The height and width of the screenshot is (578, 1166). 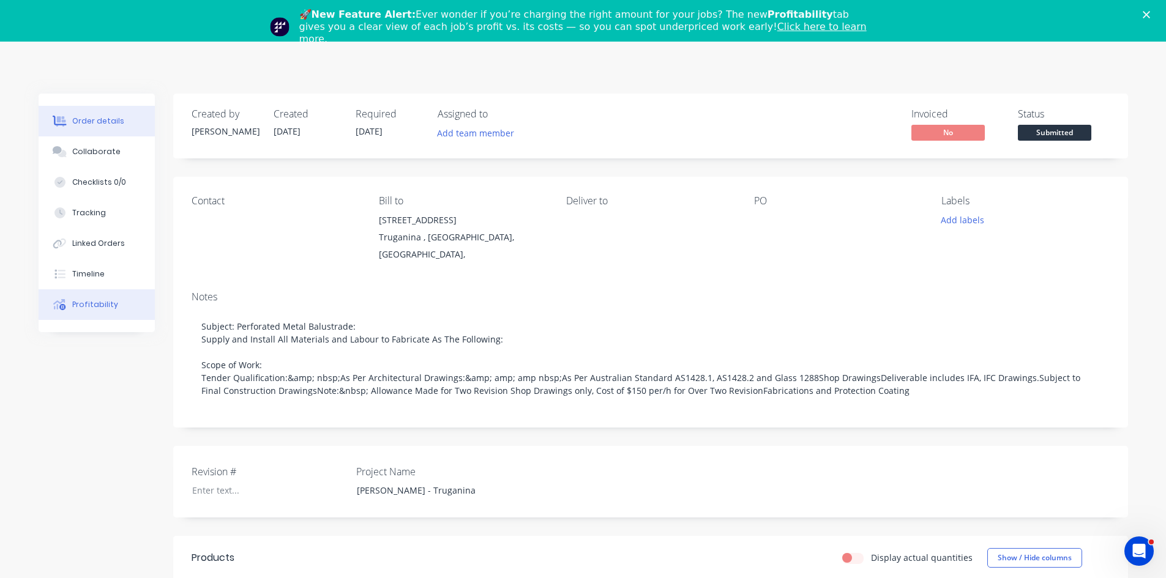 What do you see at coordinates (97, 121) in the screenshot?
I see `button: Order details` at bounding box center [97, 121].